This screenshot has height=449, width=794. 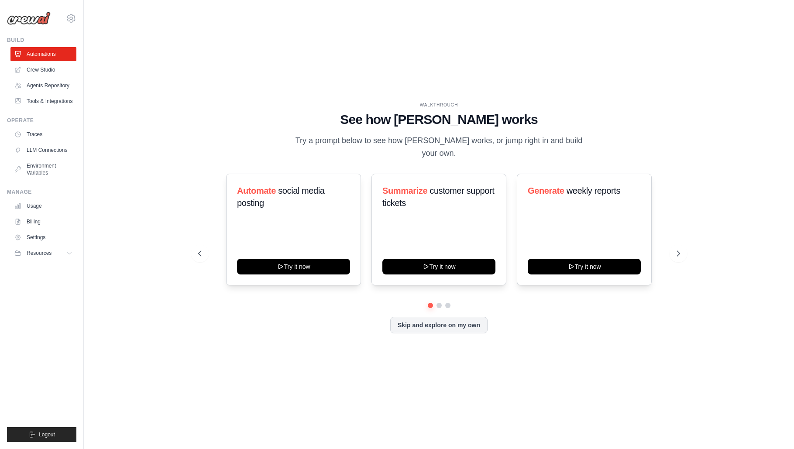 What do you see at coordinates (438, 325) in the screenshot?
I see `button: Skip and explore on my own` at bounding box center [438, 325].